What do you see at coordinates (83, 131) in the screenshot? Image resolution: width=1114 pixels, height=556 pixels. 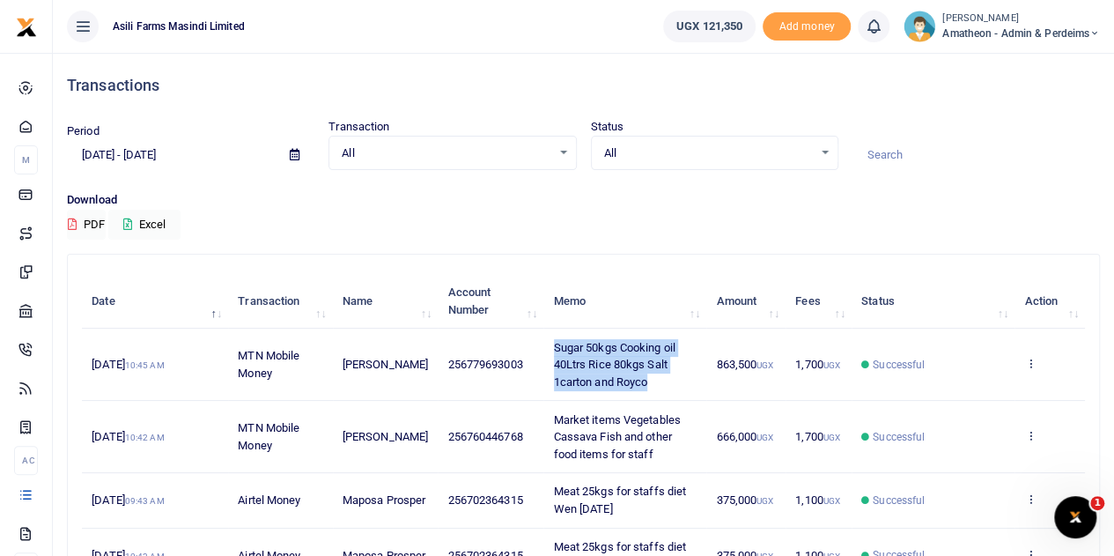 I see `label: Period` at bounding box center [83, 131].